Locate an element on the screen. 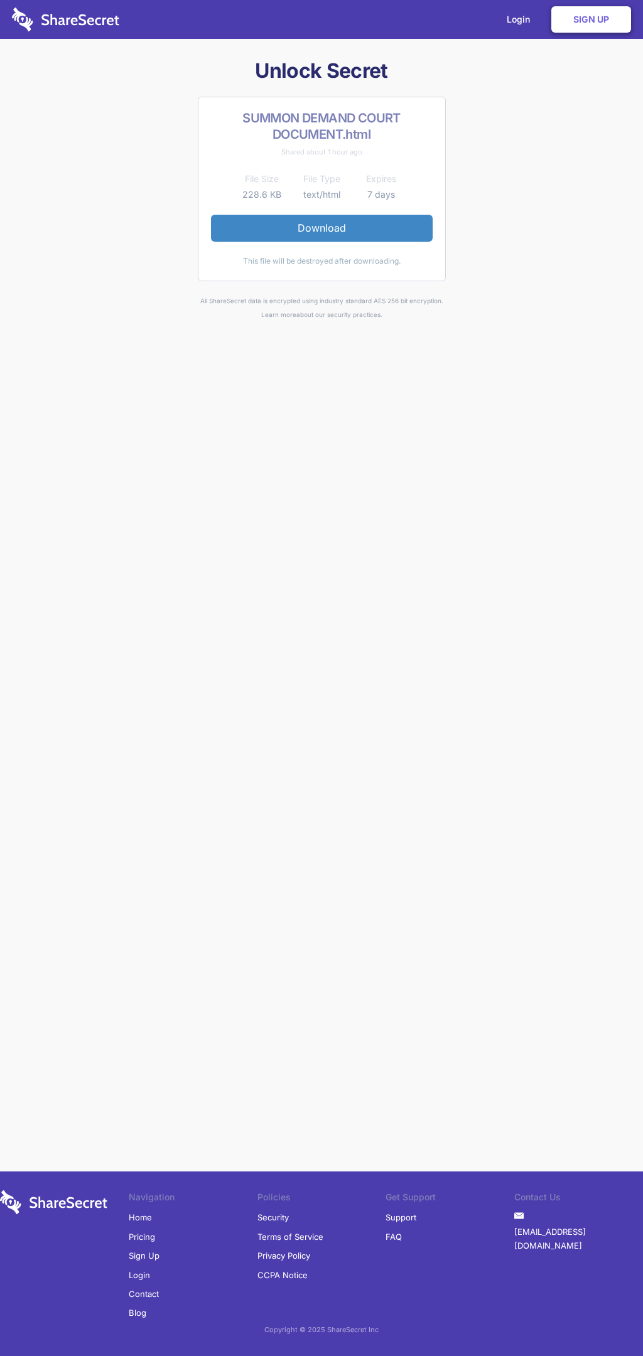 This screenshot has width=643, height=1356. td: 228.6 KB is located at coordinates (262, 195).